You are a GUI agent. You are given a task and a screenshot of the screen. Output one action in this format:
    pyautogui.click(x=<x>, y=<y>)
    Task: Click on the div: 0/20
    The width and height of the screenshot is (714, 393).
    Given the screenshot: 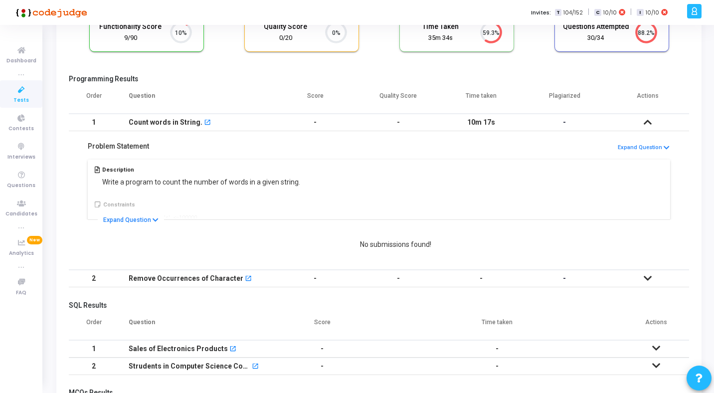 What is the action you would take?
    pyautogui.click(x=286, y=38)
    